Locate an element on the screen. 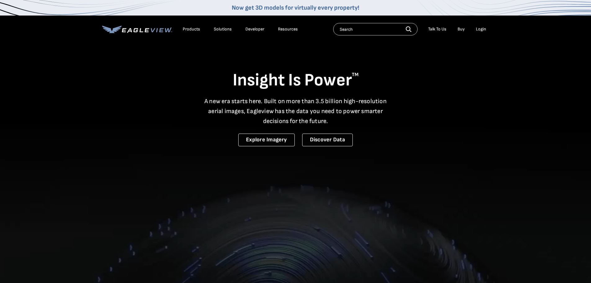 The width and height of the screenshot is (591, 283). div: Login is located at coordinates (481, 29).